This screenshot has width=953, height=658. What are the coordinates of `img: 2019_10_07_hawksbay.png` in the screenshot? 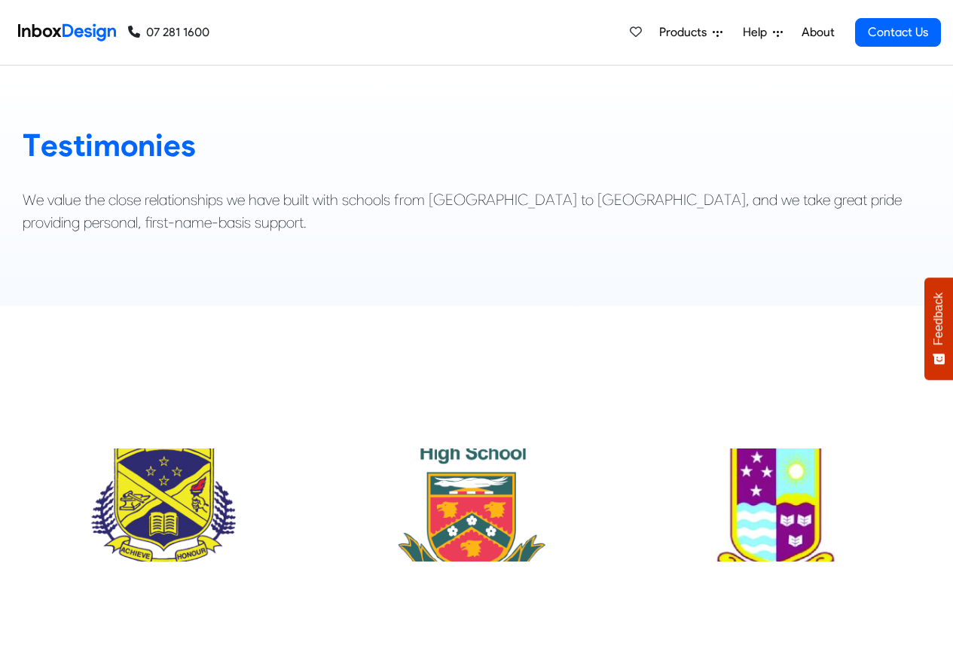 It's located at (165, 505).